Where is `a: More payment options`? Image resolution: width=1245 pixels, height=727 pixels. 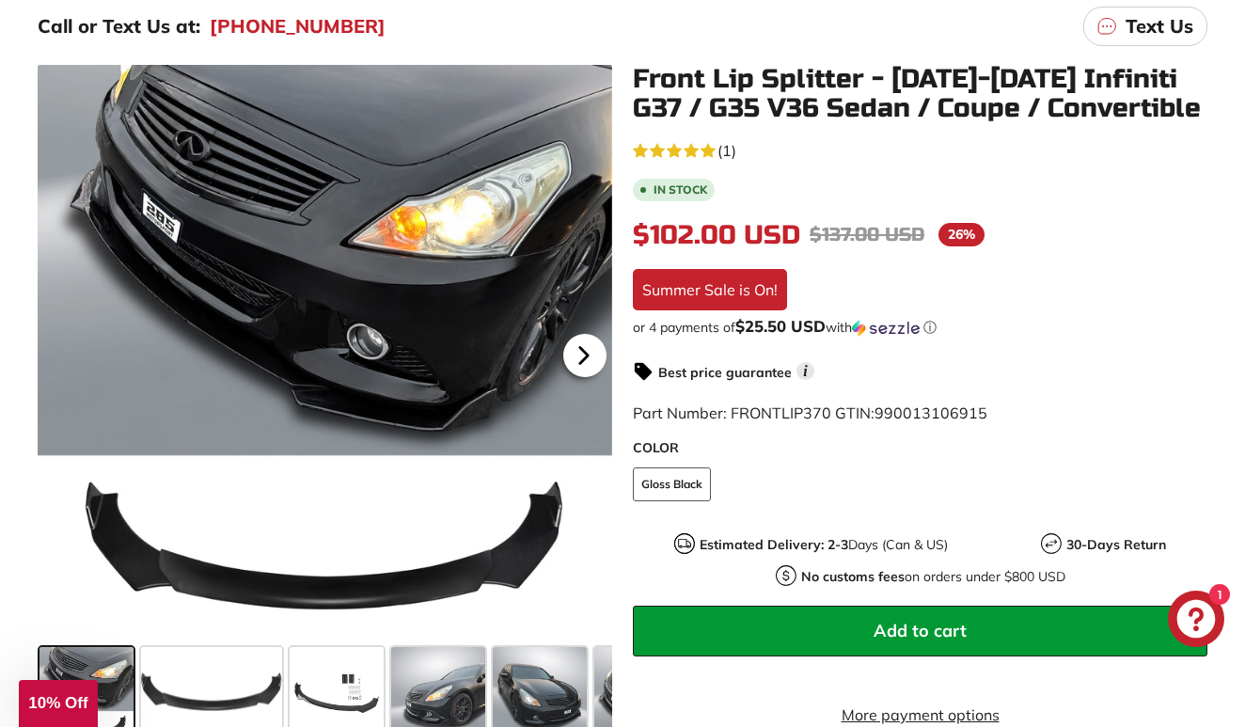 a: More payment options is located at coordinates (920, 715).